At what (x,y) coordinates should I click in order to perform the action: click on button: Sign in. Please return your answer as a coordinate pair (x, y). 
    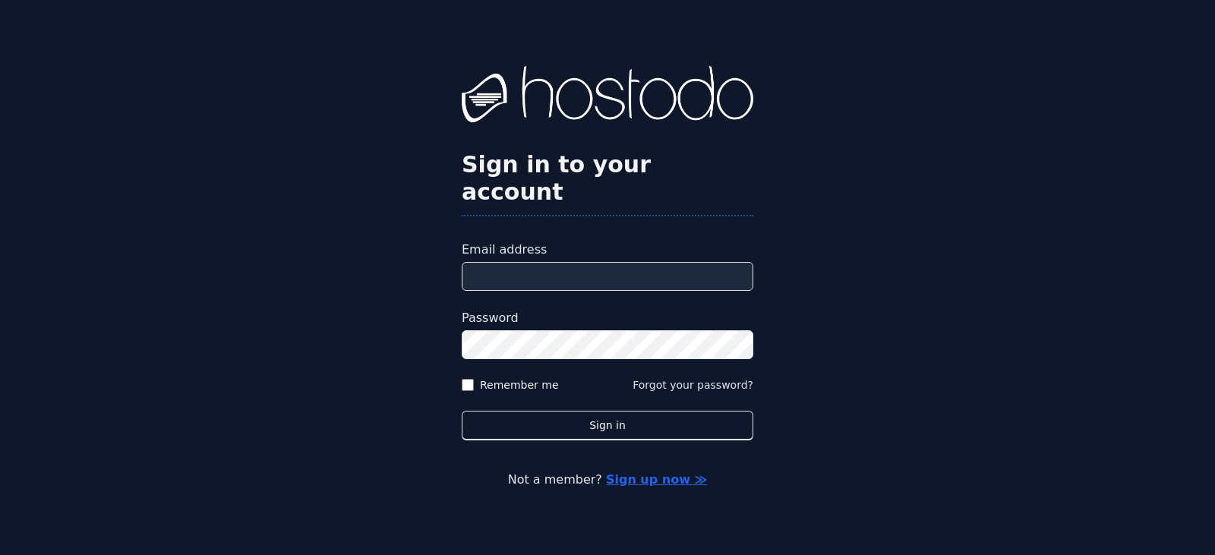
    Looking at the image, I should click on (608, 425).